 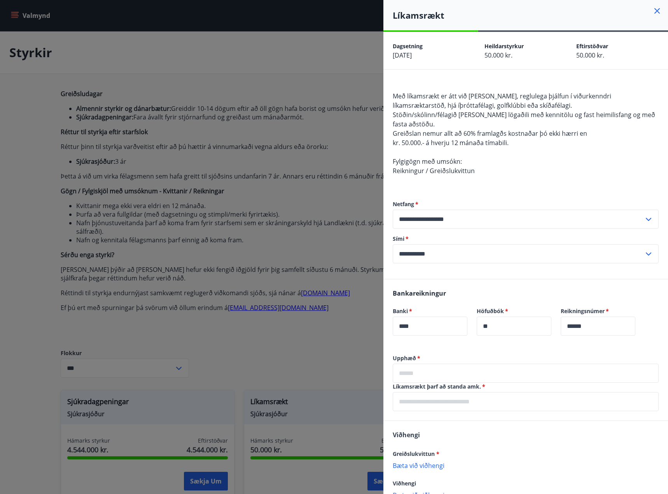 What do you see at coordinates (593, 46) in the screenshot?
I see `span: Eftirstöðvar` at bounding box center [593, 46].